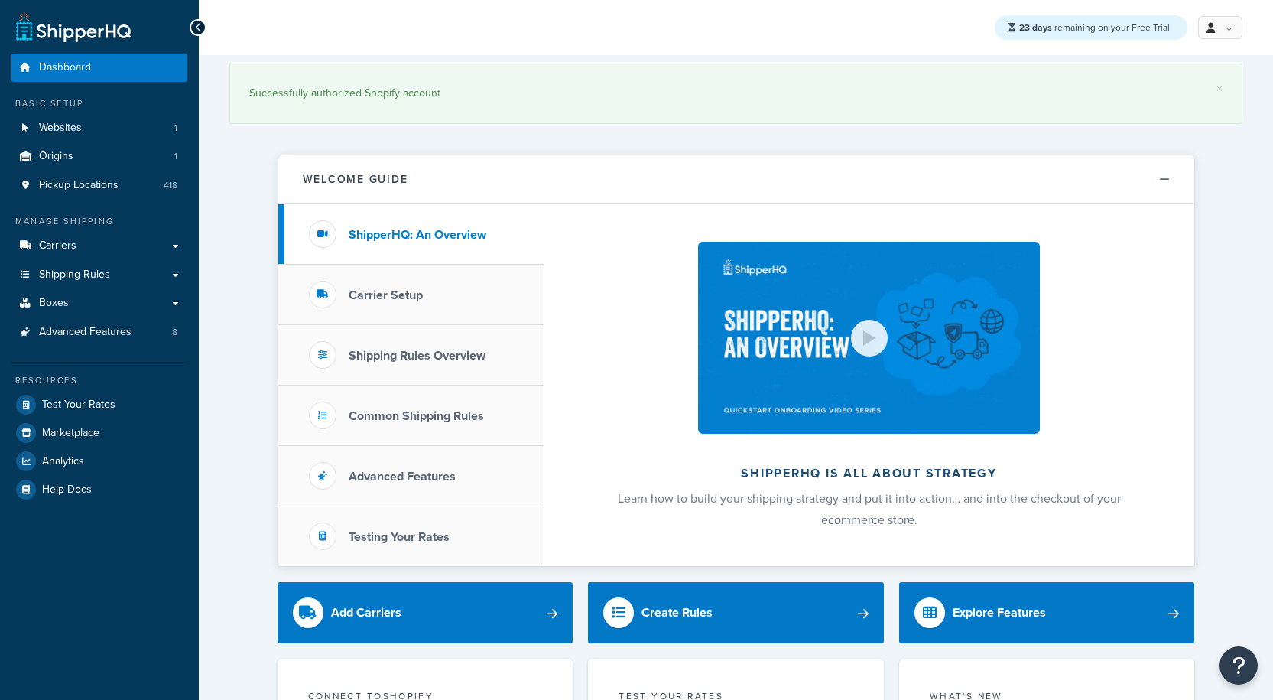 The image size is (1273, 700). Describe the element at coordinates (99, 185) in the screenshot. I see `a: Pickup Locations418` at that location.